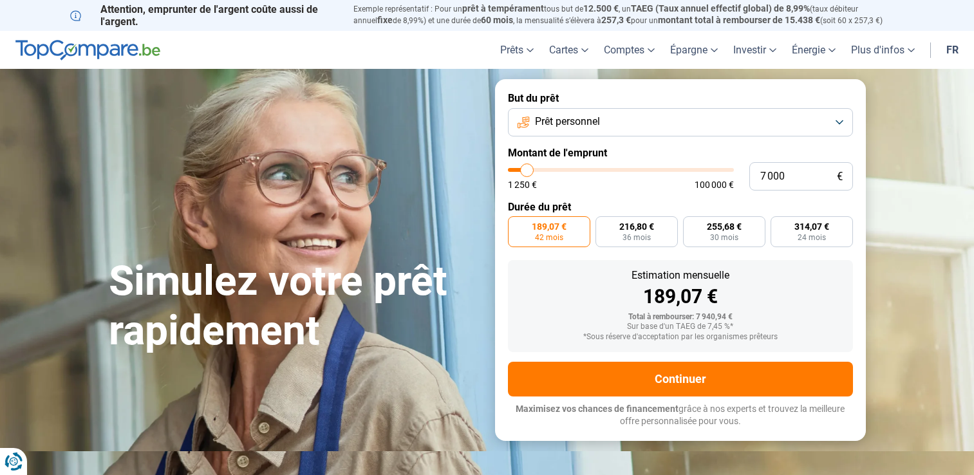 The height and width of the screenshot is (475, 974). What do you see at coordinates (597, 409) in the screenshot?
I see `span: Maximisez vos chances de financement` at bounding box center [597, 409].